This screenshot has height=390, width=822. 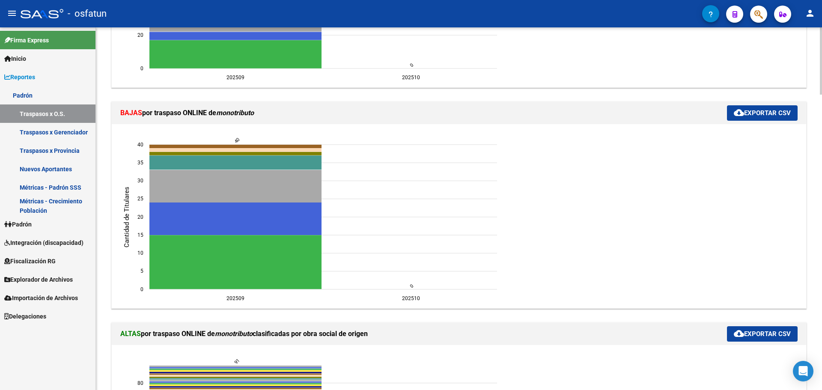 What do you see at coordinates (236, 186) in the screenshot?
I see `path: 202509 001508 - DE LA ASOCIACION CIVIL PROSINDICATO DE AMAS DE CASA DE LA REPUBLICA ARGENTINA 9` at bounding box center [236, 186].